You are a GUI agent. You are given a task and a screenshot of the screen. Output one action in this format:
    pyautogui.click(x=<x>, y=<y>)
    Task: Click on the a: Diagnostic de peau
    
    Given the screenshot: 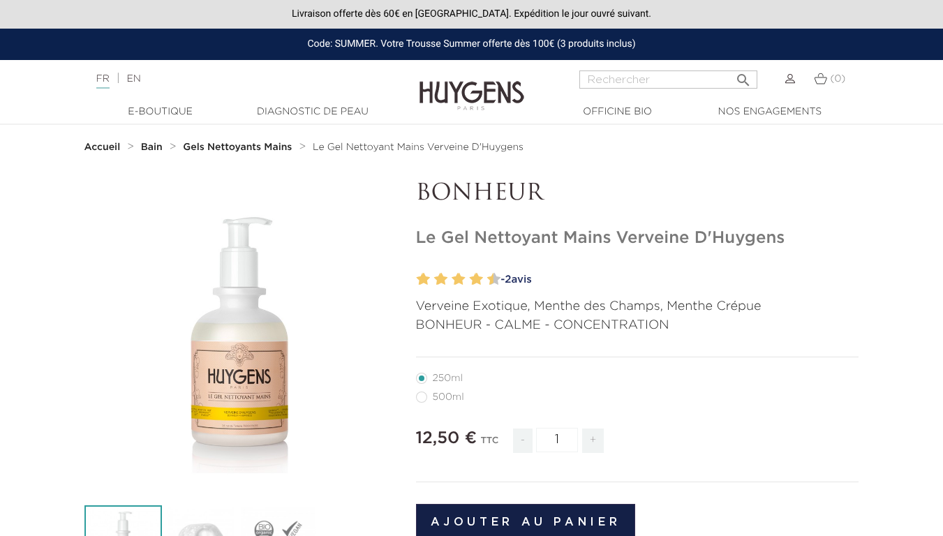 What is the action you would take?
    pyautogui.click(x=313, y=112)
    